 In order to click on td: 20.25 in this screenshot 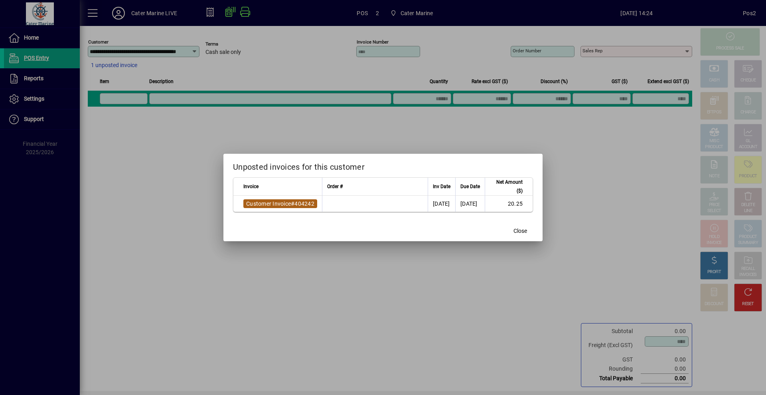, I will do `click(509, 204)`.